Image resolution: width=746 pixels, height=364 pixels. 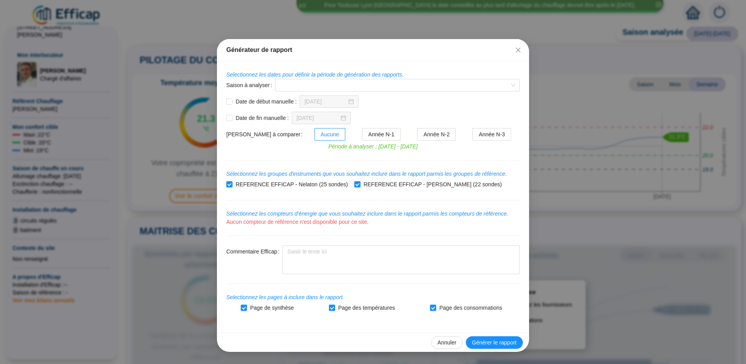 What do you see at coordinates (366, 174) in the screenshot?
I see `i: Sélectionnez les groupes d'instruments que vous souhaitez inclure dans le rapport parmis les grou...` at bounding box center [366, 174].